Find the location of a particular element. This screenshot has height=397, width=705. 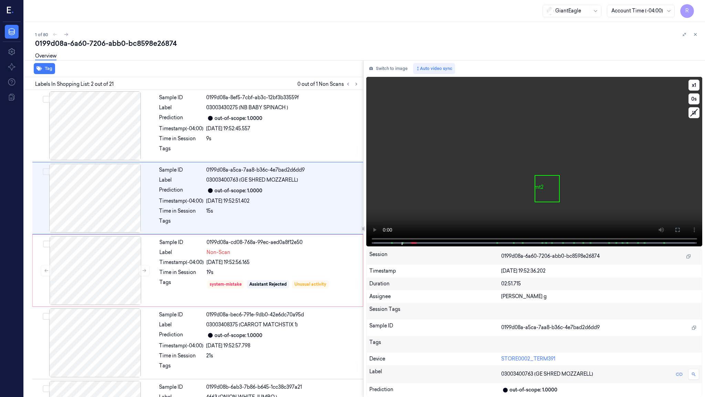

span: 03003408375 (CARROT MATCHSTIX 1) is located at coordinates (252, 324).